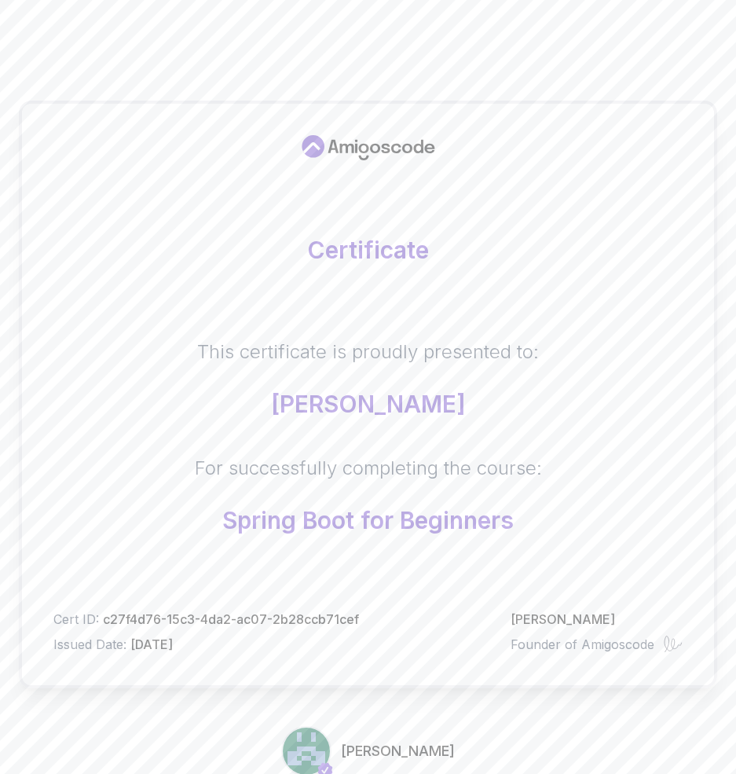 This screenshot has width=736, height=774. Describe the element at coordinates (206, 619) in the screenshot. I see `p: Cert ID:` at that location.